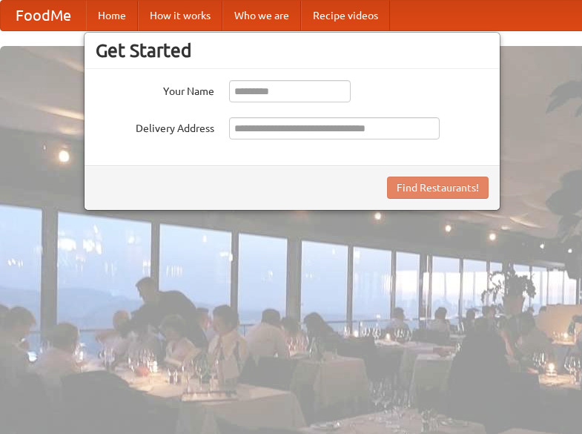 Image resolution: width=582 pixels, height=434 pixels. I want to click on a: Recipe videos, so click(346, 16).